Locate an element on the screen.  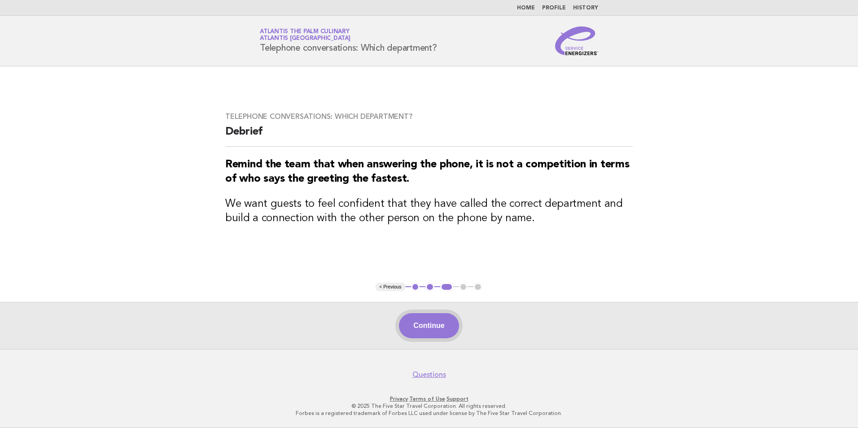
img: Service Energizers is located at coordinates (576, 41).